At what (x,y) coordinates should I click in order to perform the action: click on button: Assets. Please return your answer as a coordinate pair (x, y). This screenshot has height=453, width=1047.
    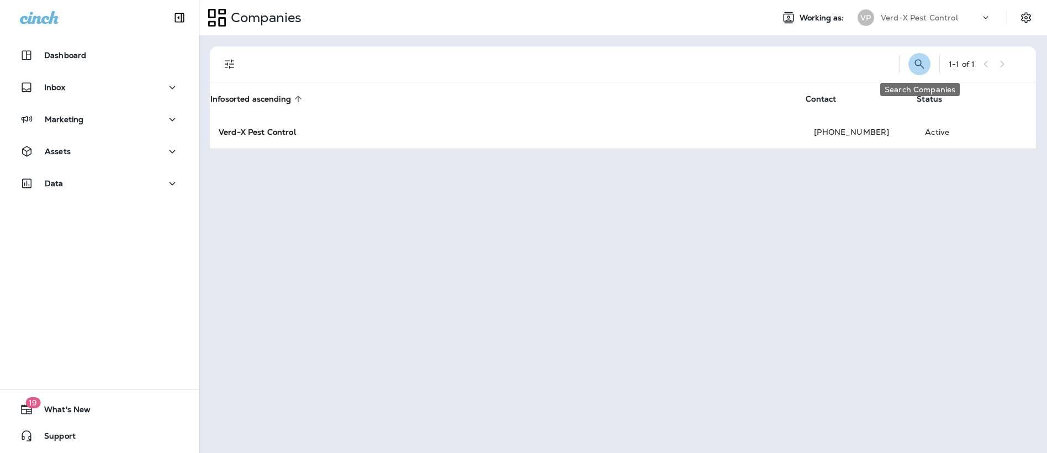
    Looking at the image, I should click on (99, 151).